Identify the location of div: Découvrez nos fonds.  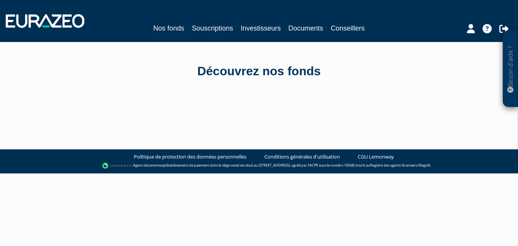
(259, 71).